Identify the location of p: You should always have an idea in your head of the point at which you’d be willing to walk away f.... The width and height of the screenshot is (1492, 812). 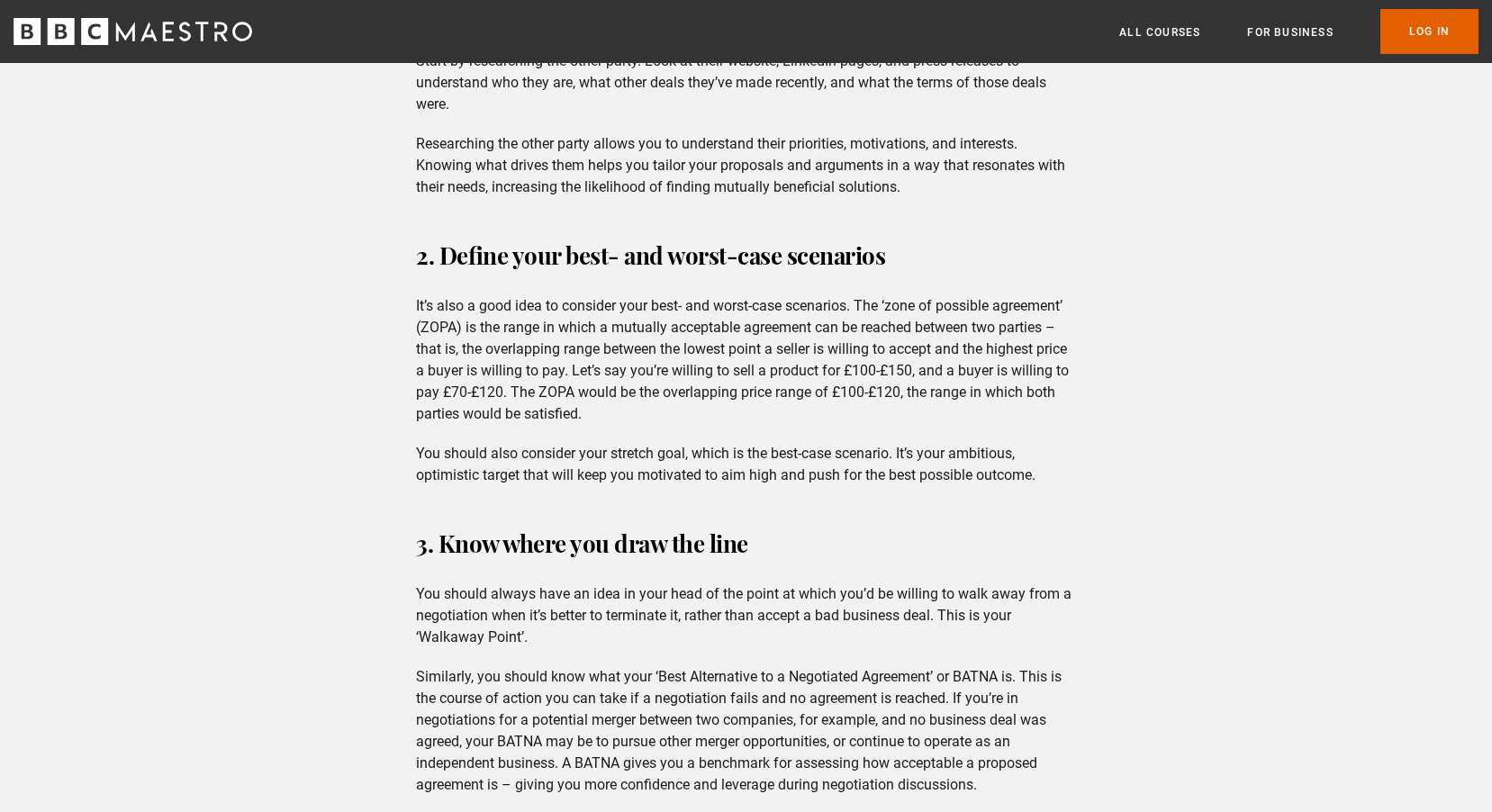
(746, 616).